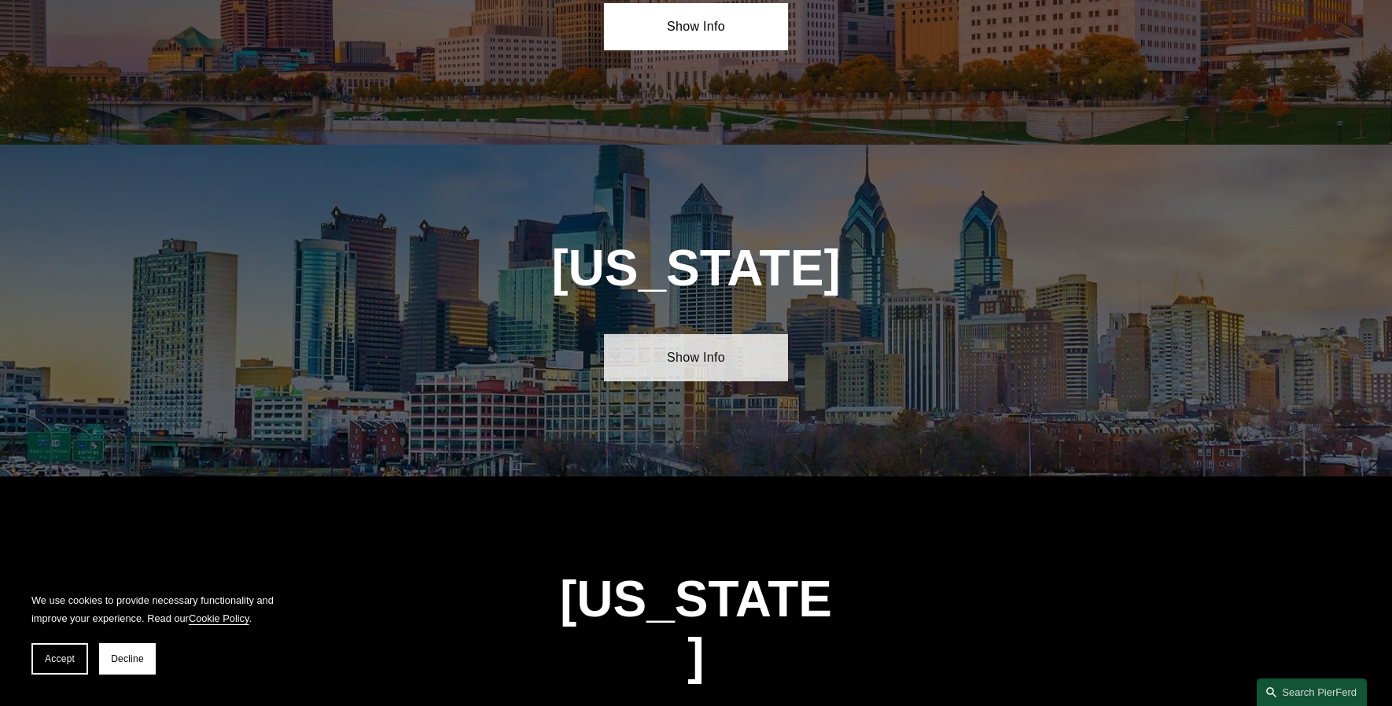  Describe the element at coordinates (219, 618) in the screenshot. I see `a: Cookie Policy` at that location.